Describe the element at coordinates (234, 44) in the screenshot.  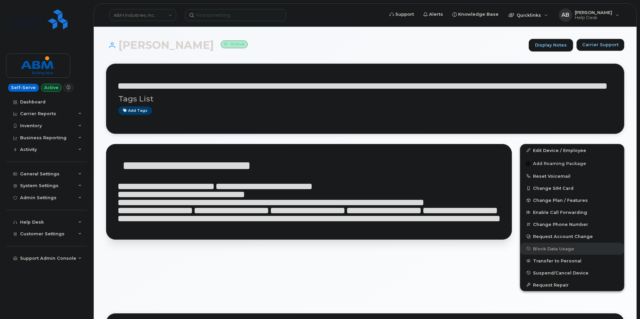
I see `small: Active` at that location.